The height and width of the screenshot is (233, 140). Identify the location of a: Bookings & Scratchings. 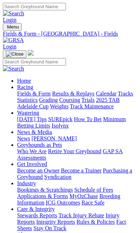
(45, 189).